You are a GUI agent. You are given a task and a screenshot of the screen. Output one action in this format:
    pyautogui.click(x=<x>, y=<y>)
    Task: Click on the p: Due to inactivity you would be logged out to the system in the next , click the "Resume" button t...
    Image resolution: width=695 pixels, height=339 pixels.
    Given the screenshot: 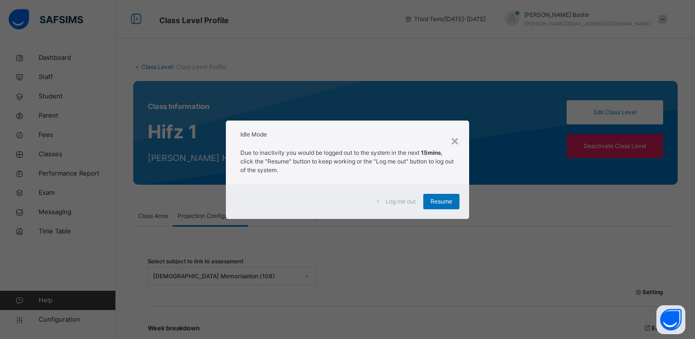 What is the action you would take?
    pyautogui.click(x=348, y=162)
    